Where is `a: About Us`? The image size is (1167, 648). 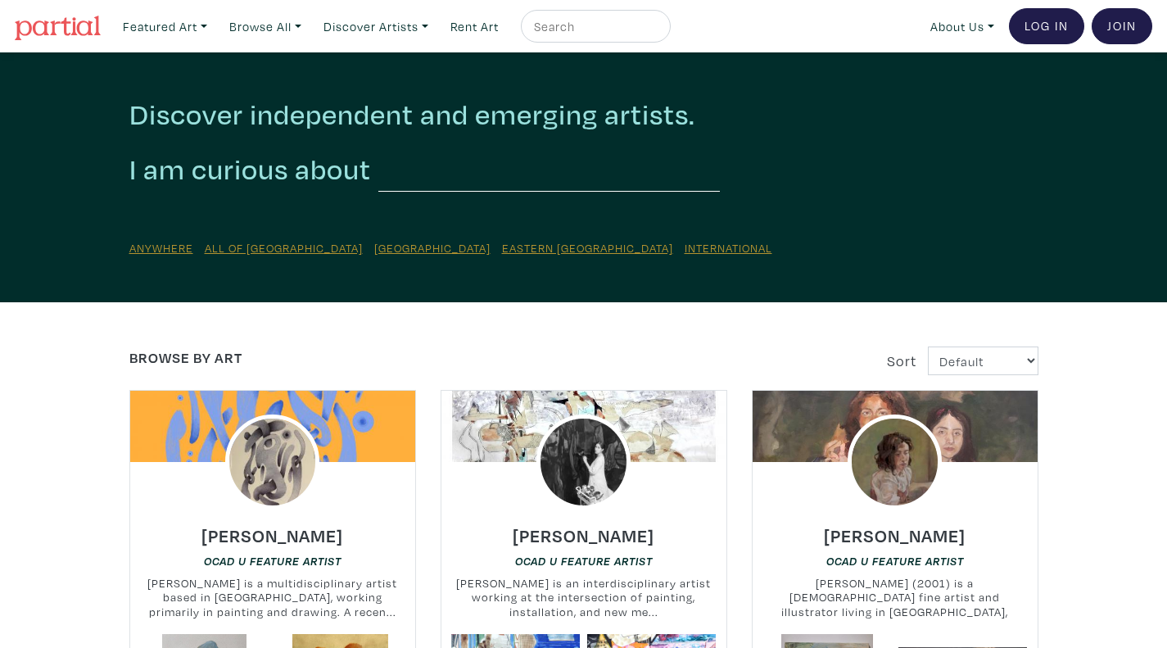
a: About Us is located at coordinates (962, 26).